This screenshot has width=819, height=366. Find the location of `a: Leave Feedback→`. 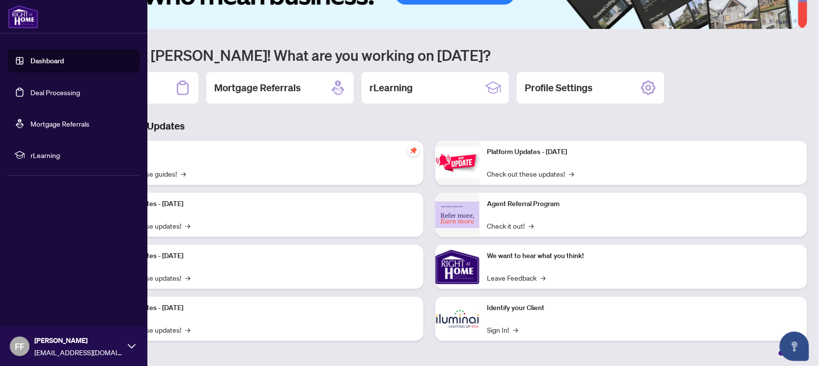

a: Leave Feedback→ is located at coordinates (516, 278).